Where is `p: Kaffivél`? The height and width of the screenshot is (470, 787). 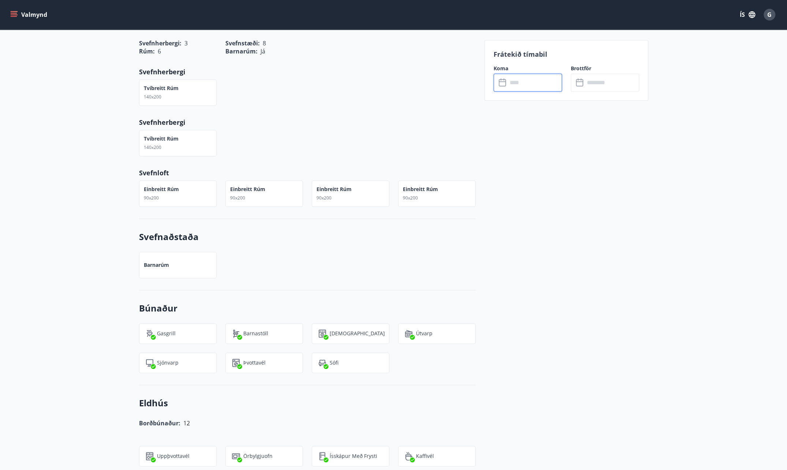
p: Kaffivél is located at coordinates (425, 456).